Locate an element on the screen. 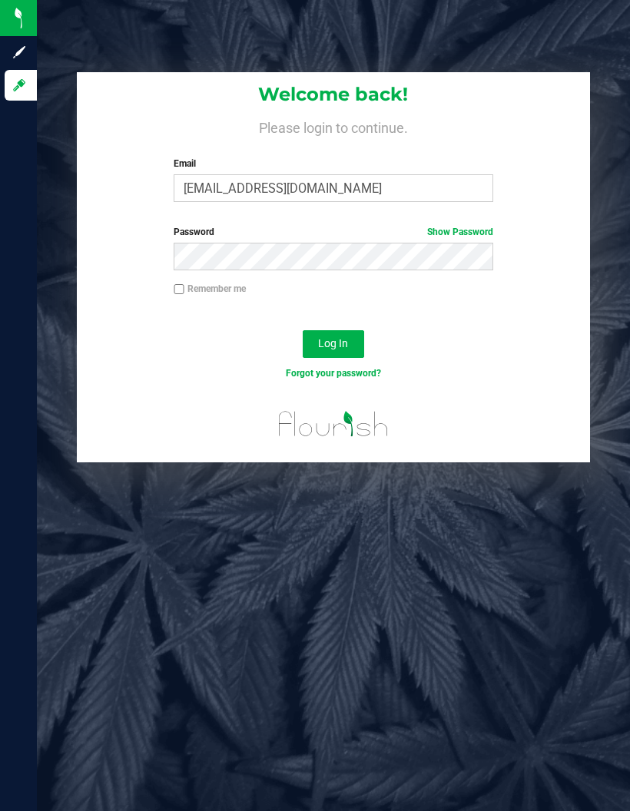 The width and height of the screenshot is (630, 811). a: Forgot your password? is located at coordinates (333, 373).